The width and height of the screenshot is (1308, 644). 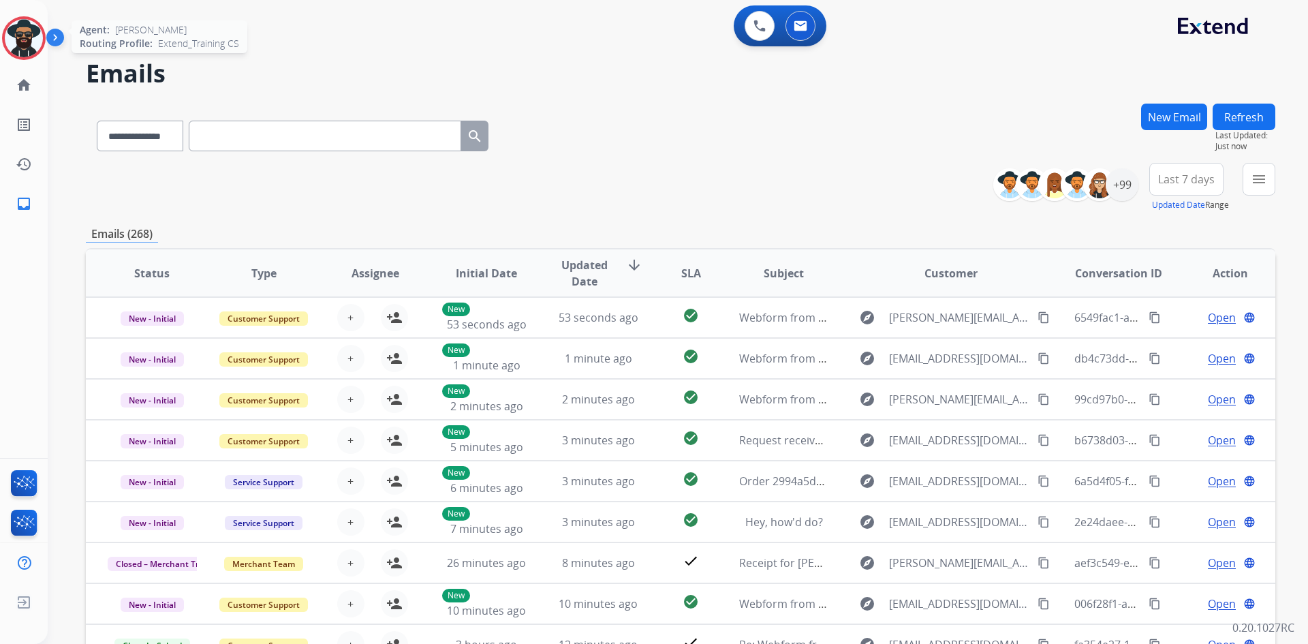 What do you see at coordinates (95, 30) in the screenshot?
I see `span: Agent:` at bounding box center [95, 30].